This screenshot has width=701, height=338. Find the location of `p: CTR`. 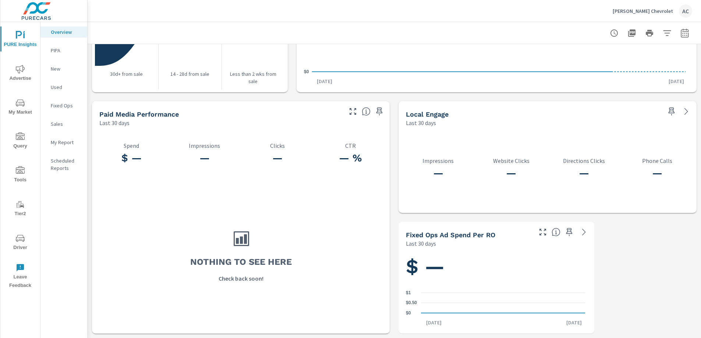

p: CTR is located at coordinates (350, 146).